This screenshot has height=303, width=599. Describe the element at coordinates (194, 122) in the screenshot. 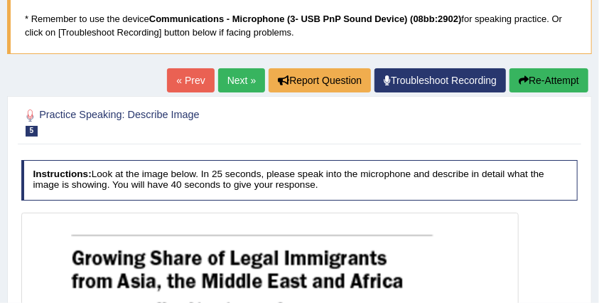

I see `h2: Practice Speaking: Describe Image` at that location.